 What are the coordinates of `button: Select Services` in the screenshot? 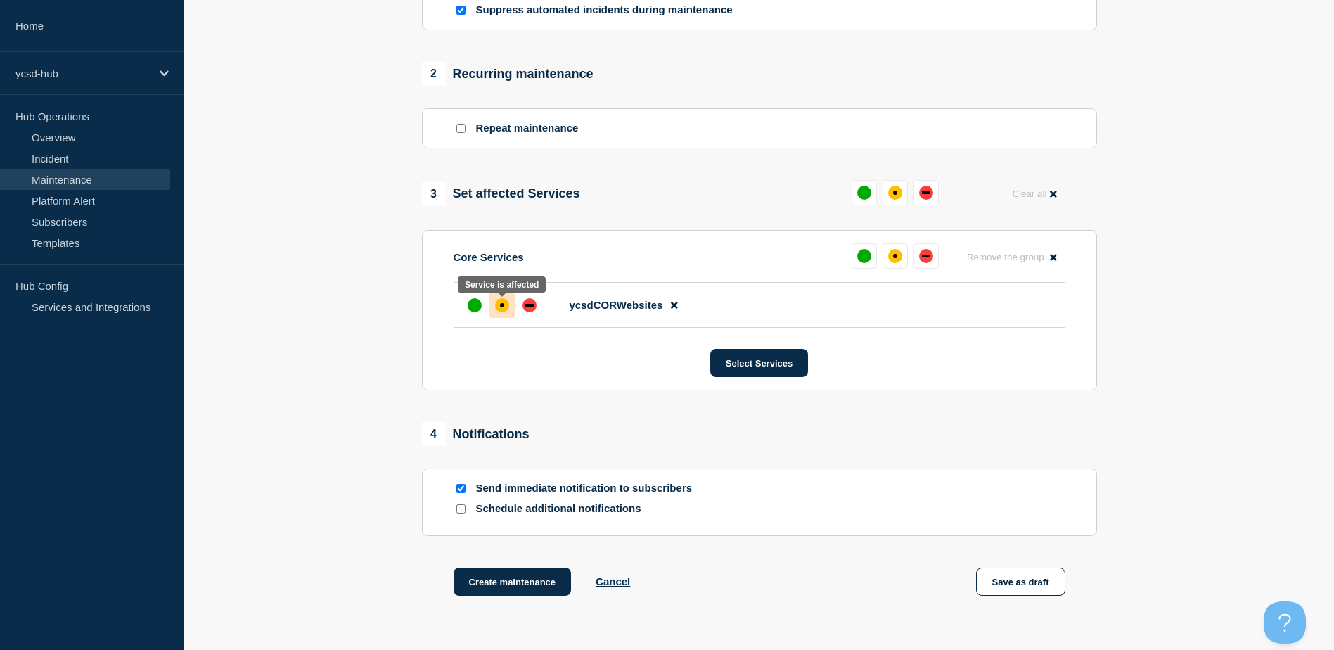 It's located at (759, 363).